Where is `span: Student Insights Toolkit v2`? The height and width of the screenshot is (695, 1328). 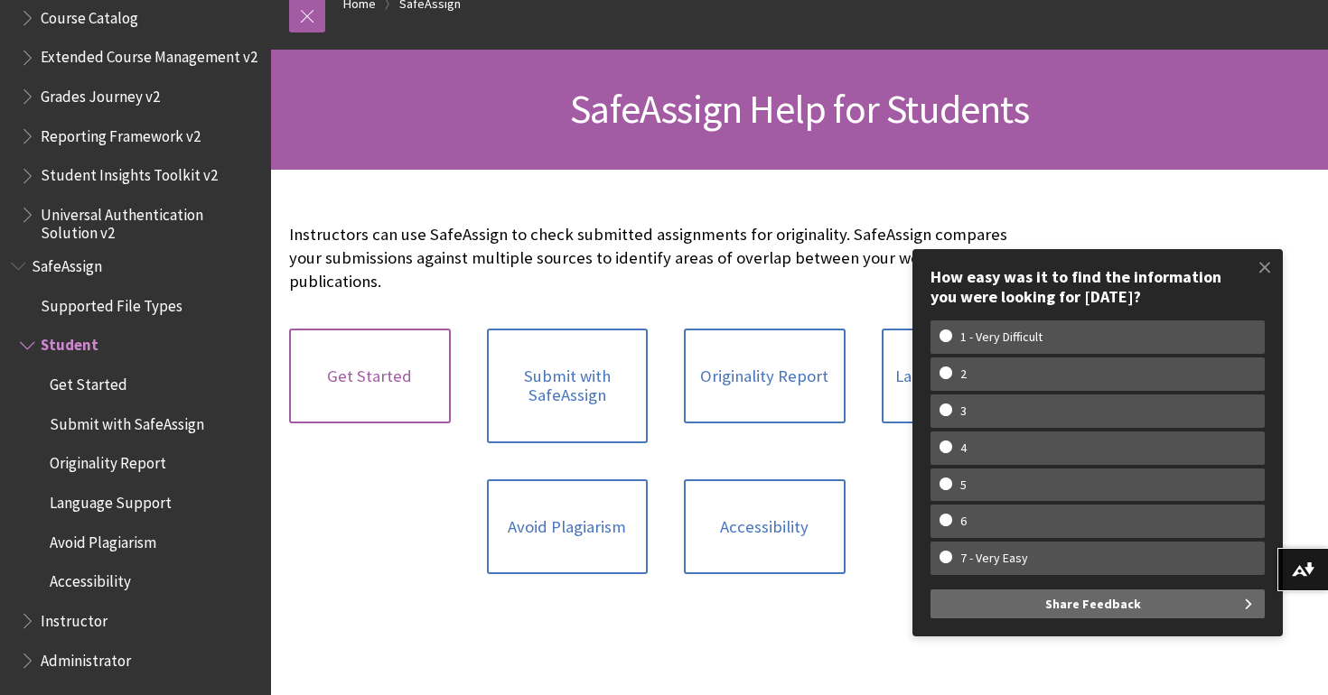
span: Student Insights Toolkit v2 is located at coordinates (129, 173).